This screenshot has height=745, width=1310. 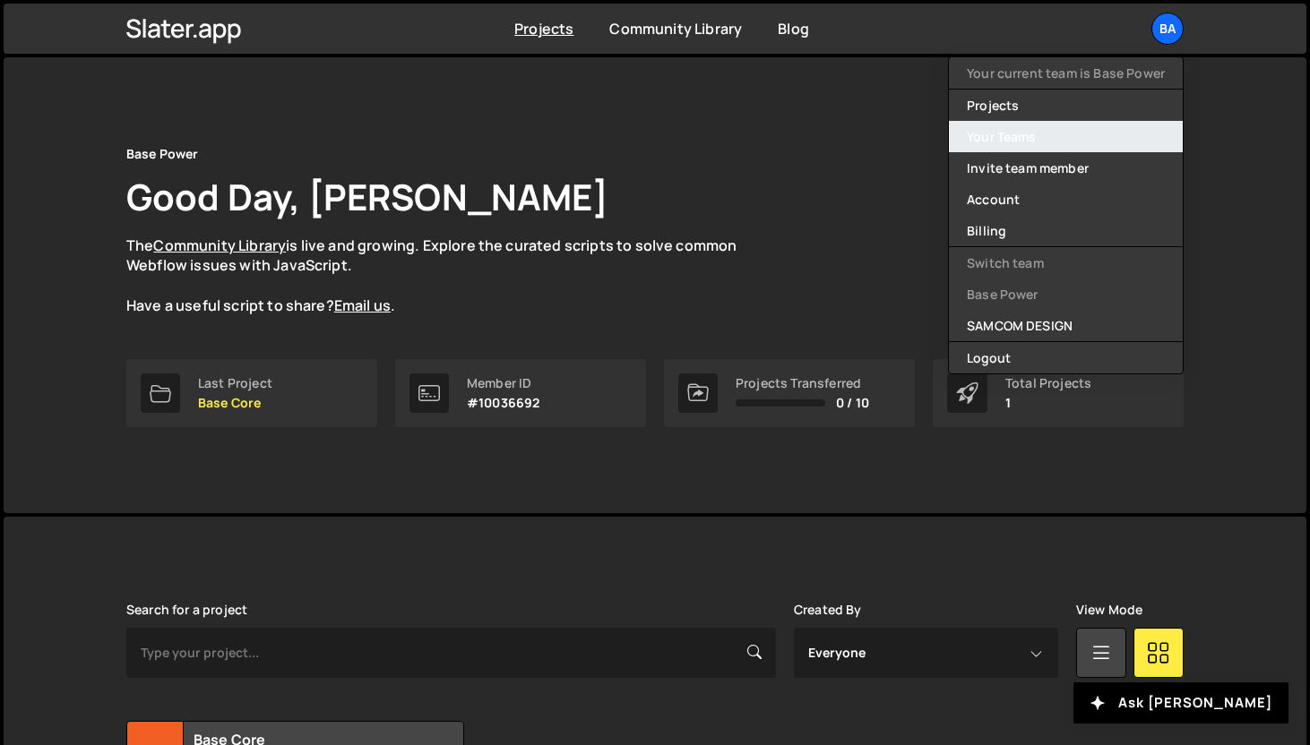 What do you see at coordinates (362, 306) in the screenshot?
I see `a: Email us` at bounding box center [362, 306].